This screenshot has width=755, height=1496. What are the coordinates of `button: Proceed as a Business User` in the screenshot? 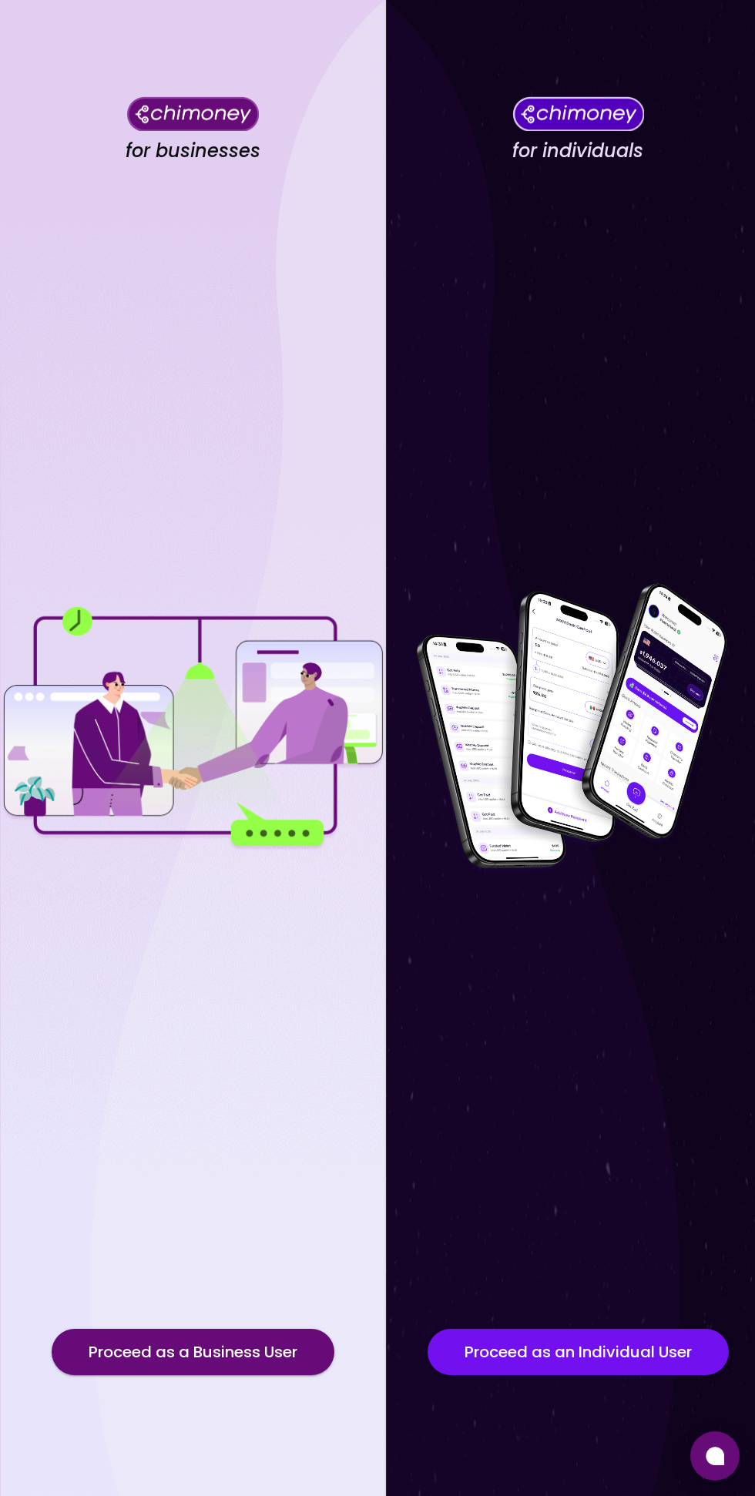 It's located at (193, 1352).